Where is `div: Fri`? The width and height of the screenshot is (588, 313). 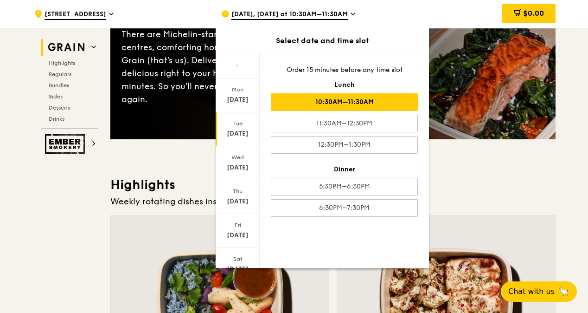 div: Fri is located at coordinates (237, 225).